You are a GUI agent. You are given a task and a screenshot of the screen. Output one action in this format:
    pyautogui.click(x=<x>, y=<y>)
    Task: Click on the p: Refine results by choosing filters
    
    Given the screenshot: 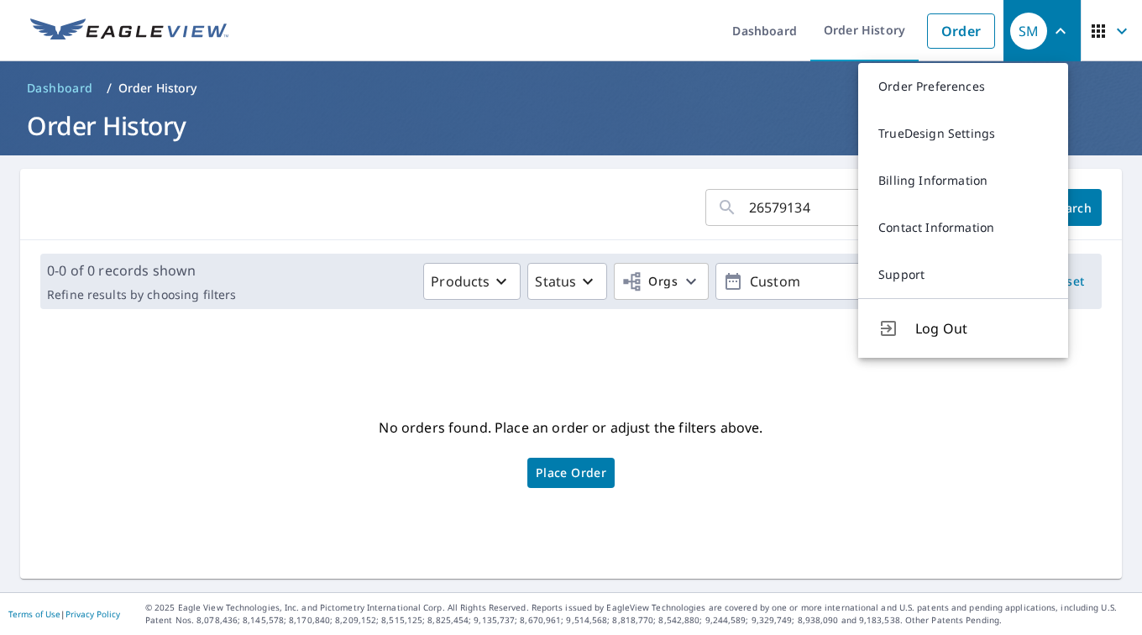 What is the action you would take?
    pyautogui.click(x=141, y=295)
    